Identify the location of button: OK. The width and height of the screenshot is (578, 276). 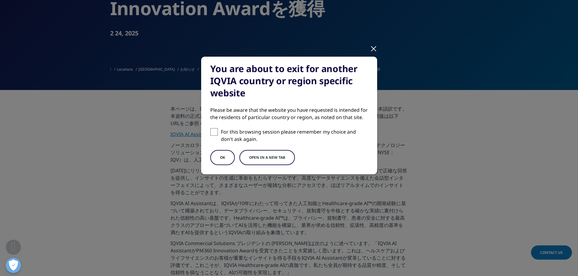
(222, 158).